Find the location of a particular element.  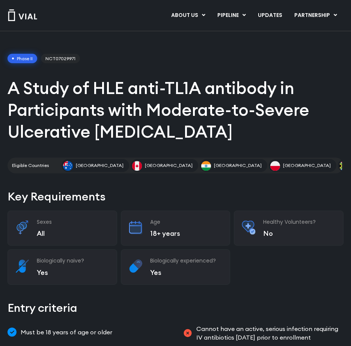

img: Australia is located at coordinates (68, 166).